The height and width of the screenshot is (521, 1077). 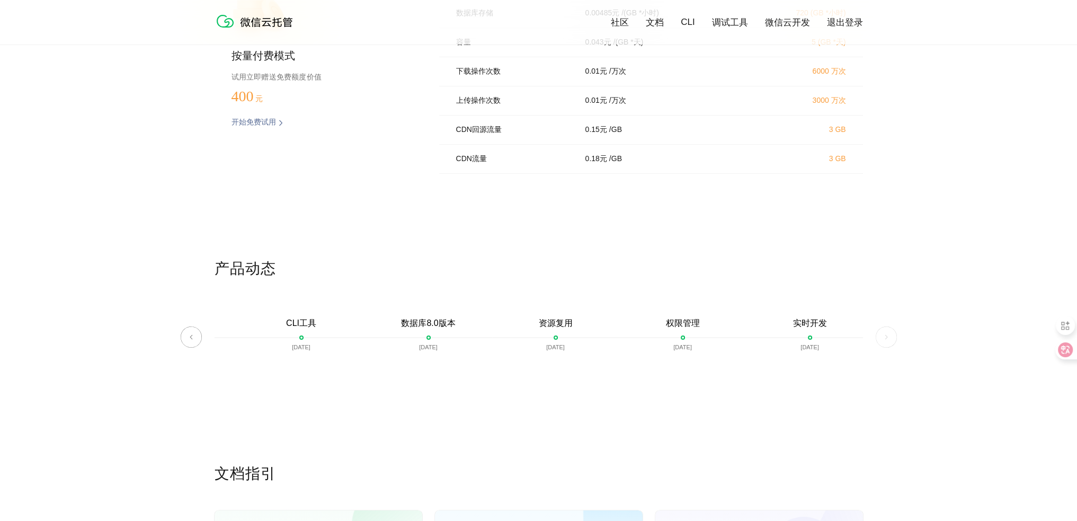 I want to click on p: CLI工具, so click(x=301, y=323).